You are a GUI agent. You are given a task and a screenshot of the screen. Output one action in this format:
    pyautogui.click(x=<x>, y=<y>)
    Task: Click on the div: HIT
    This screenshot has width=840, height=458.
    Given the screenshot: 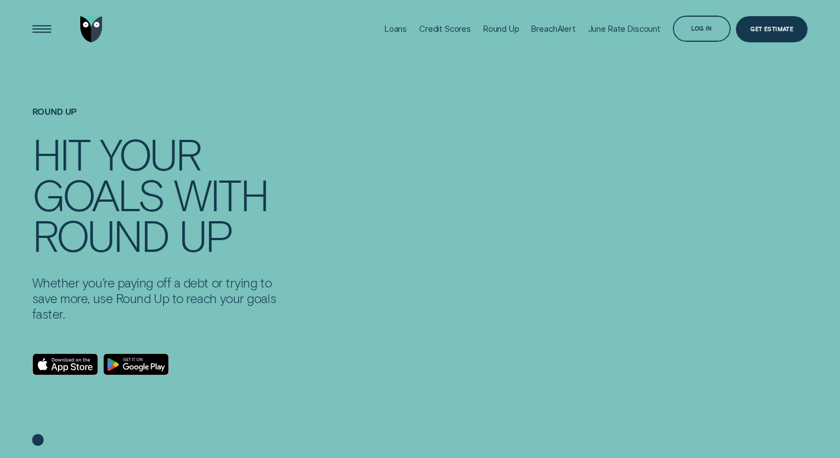 What is the action you would take?
    pyautogui.click(x=61, y=153)
    